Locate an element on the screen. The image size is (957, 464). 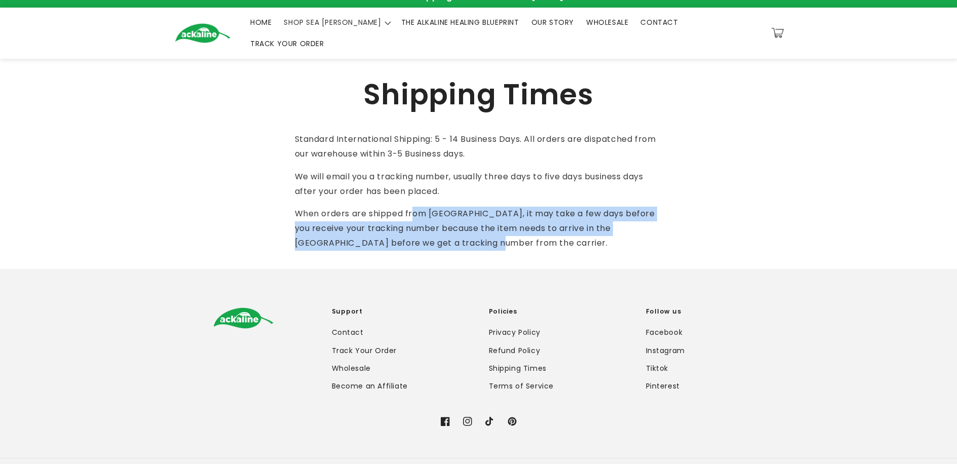
h2: Follow us is located at coordinates (714, 312).